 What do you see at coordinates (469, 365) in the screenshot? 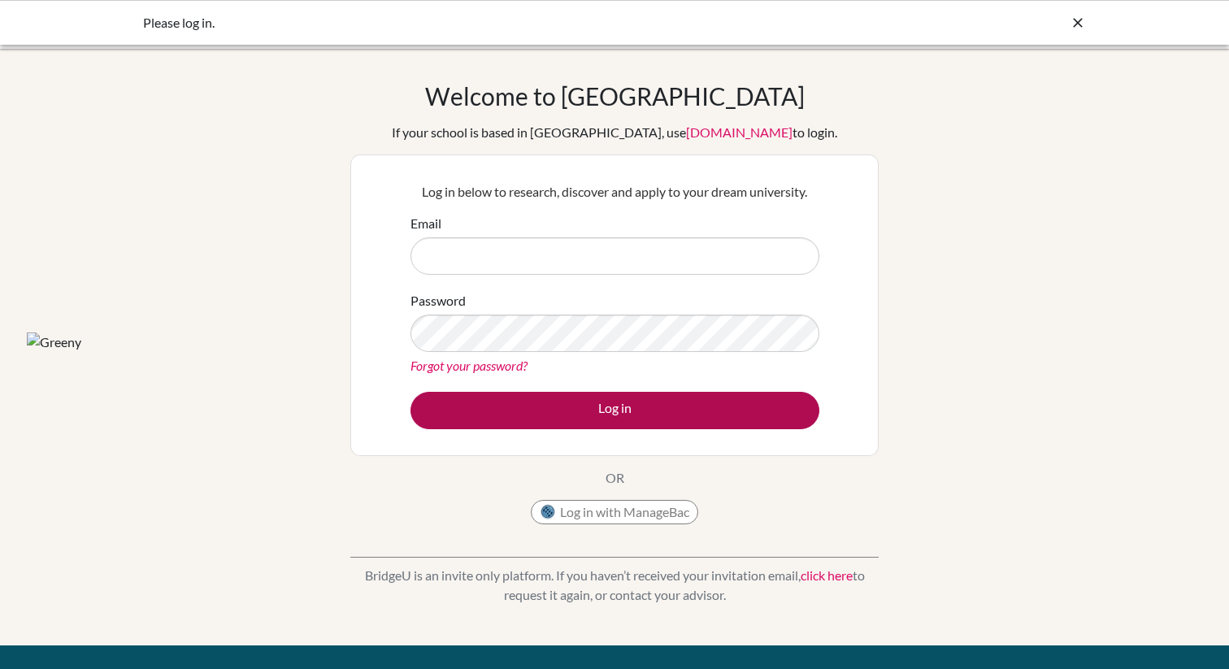
I see `a: Forgot your password?` at bounding box center [469, 365].